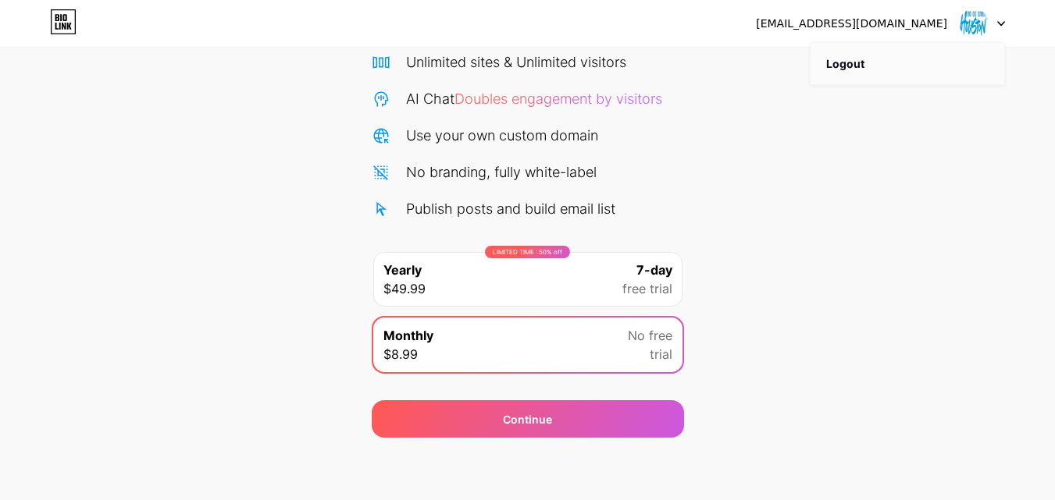 The height and width of the screenshot is (500, 1055). Describe the element at coordinates (907, 64) in the screenshot. I see `li: Logout` at that location.